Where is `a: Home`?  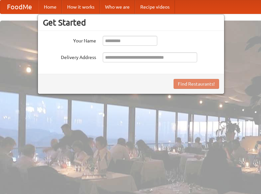 a: Home is located at coordinates (50, 7).